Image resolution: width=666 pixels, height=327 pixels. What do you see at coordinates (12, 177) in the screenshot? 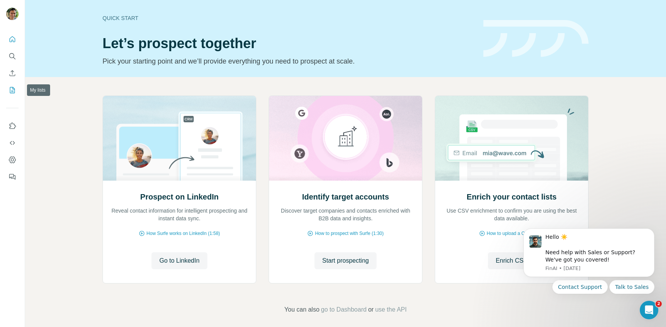
I see `button: Feedback` at bounding box center [12, 177].